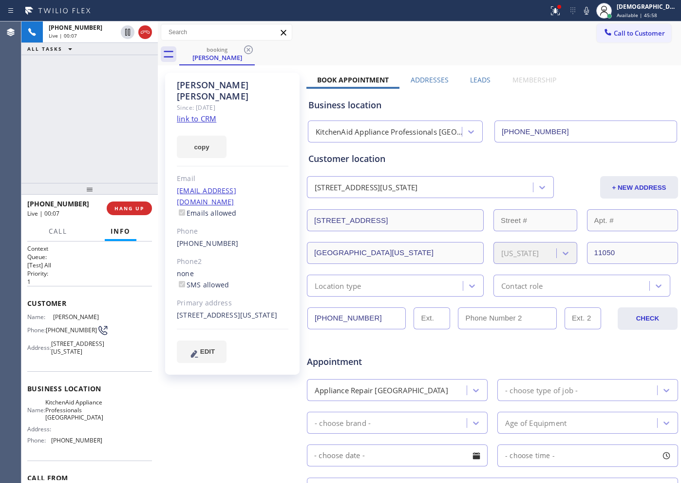 Image resolution: width=681 pixels, height=483 pixels. What do you see at coordinates (217, 49) in the screenshot?
I see `div: booking` at bounding box center [217, 49].